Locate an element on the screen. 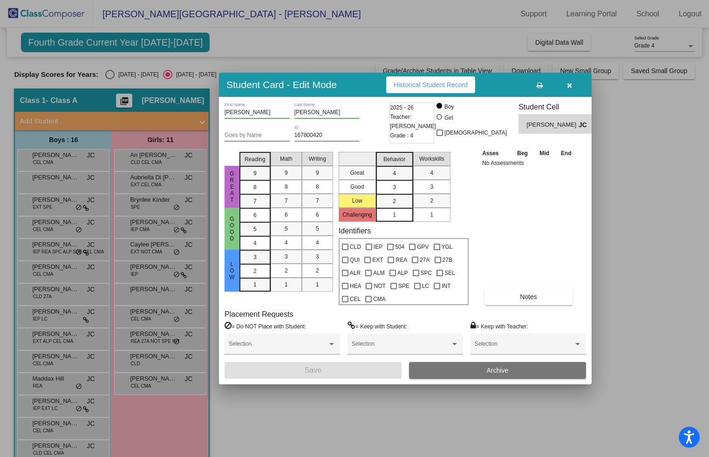 Image resolution: width=709 pixels, height=457 pixels. span: SPE is located at coordinates (404, 286).